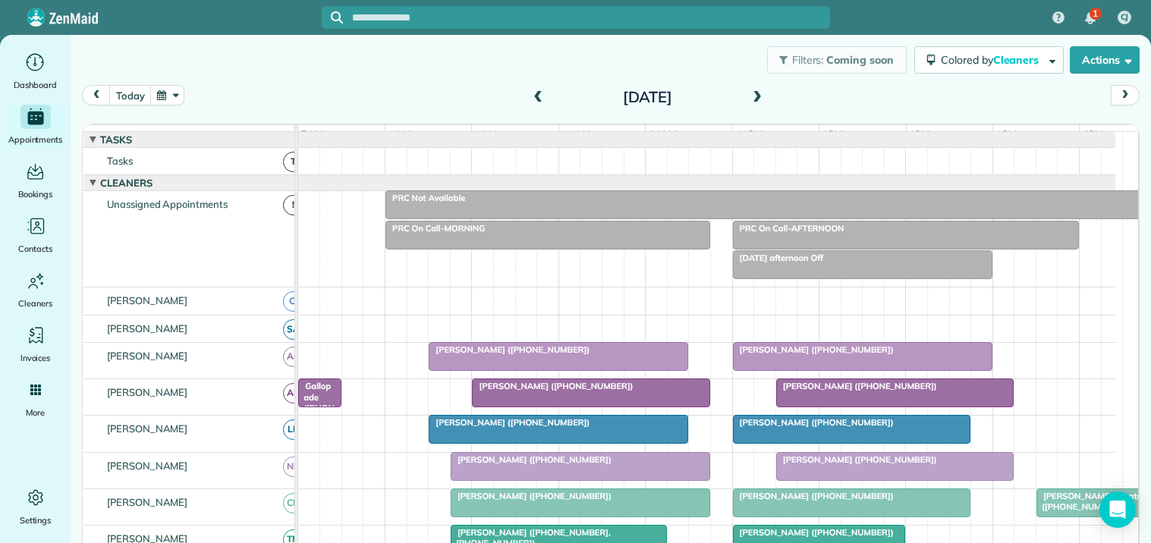  Describe the element at coordinates (663, 134) in the screenshot. I see `span: 11am` at that location.